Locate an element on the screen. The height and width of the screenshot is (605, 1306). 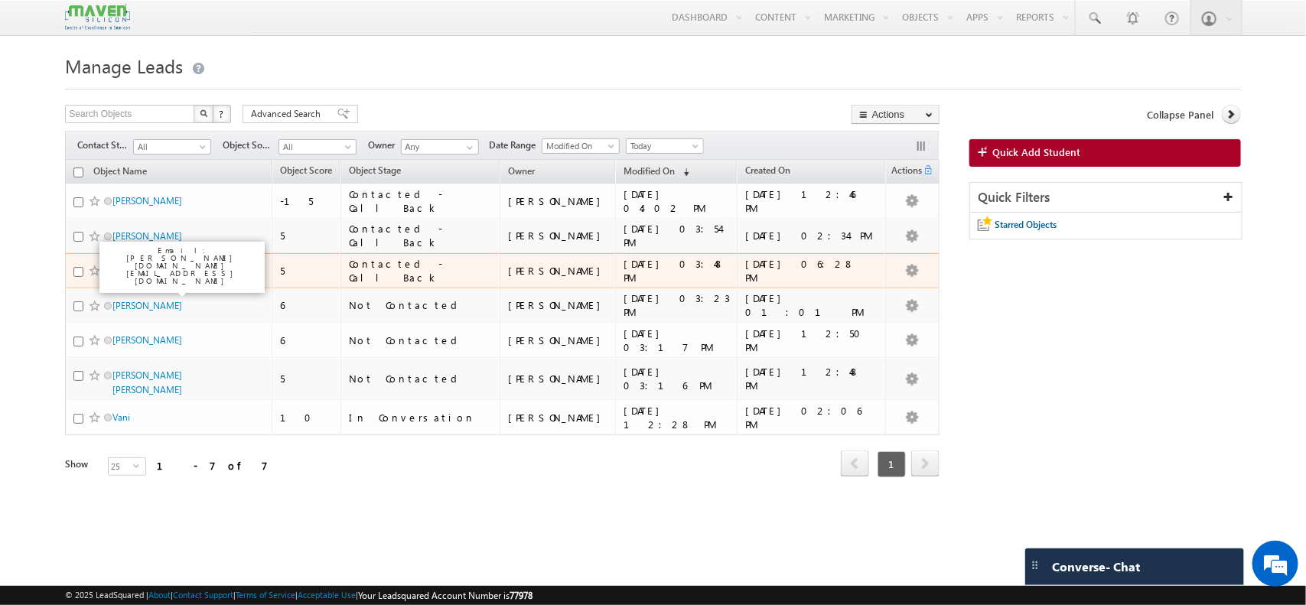
a: Object Name is located at coordinates (120, 173).